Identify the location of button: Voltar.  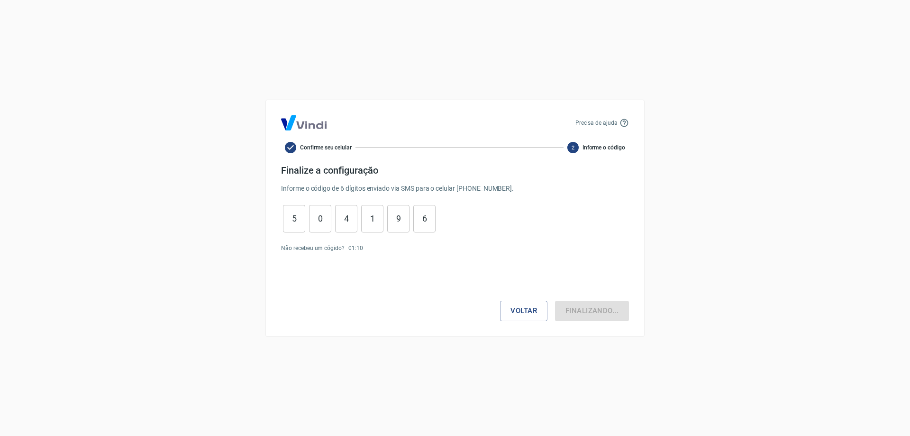
(524, 311).